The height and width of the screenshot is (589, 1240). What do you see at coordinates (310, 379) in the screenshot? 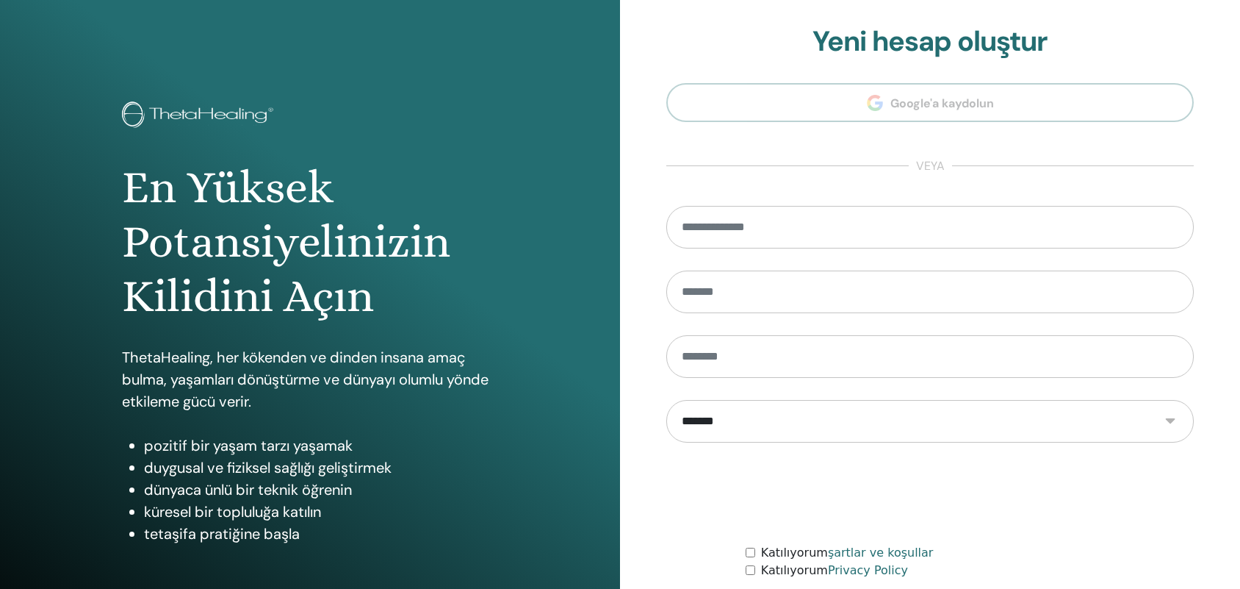
I see `p: ThetaHealing, her kökenden ve dinden insana amaç bulma, yaşamları dönüştürme ve dünyayı olumlu yö...` at bounding box center [310, 379].